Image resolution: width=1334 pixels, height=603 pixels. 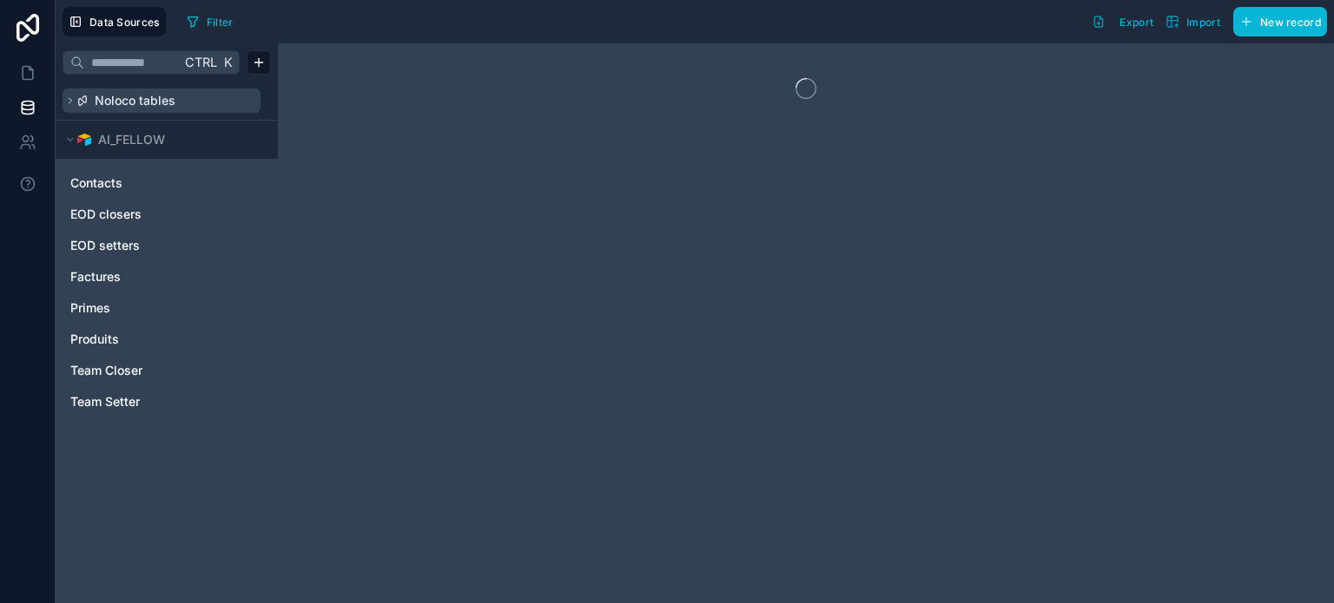 What do you see at coordinates (209, 22) in the screenshot?
I see `button: Filter` at bounding box center [209, 22].